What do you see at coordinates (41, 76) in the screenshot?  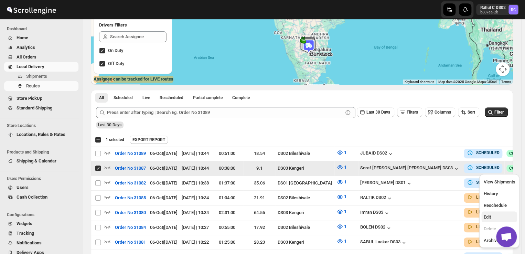 I see `button: Shipments` at bounding box center [41, 76].